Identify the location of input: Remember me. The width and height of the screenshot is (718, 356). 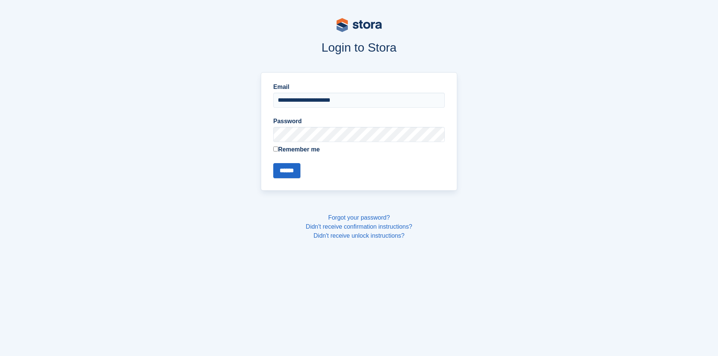
(275, 149).